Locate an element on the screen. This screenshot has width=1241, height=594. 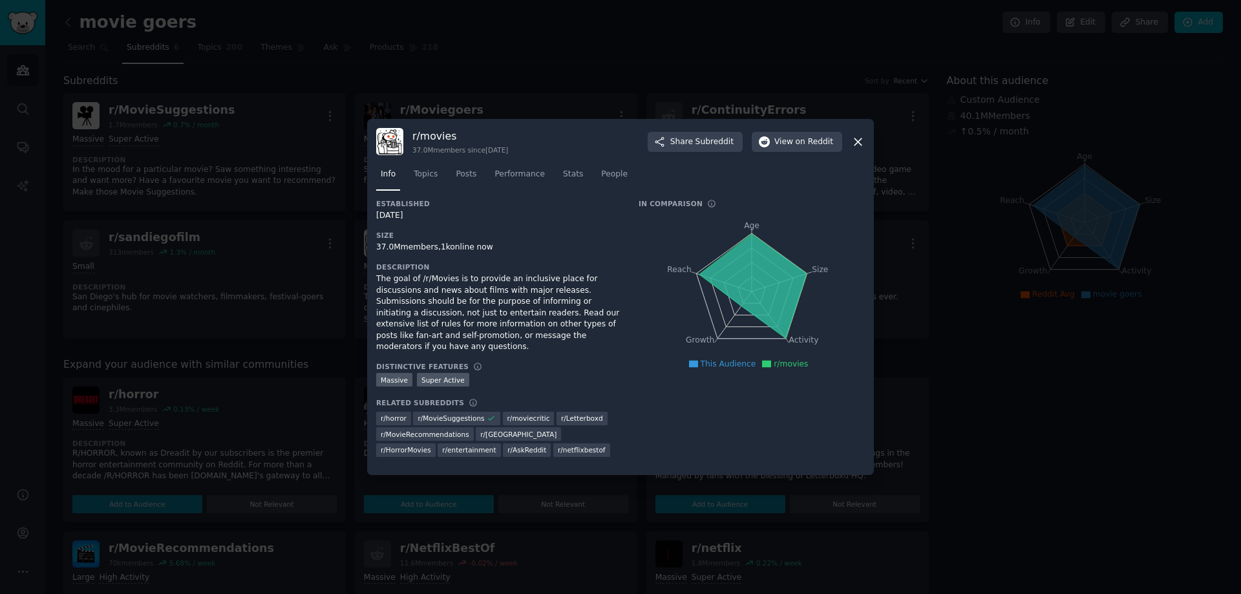
span: Info is located at coordinates (388, 175).